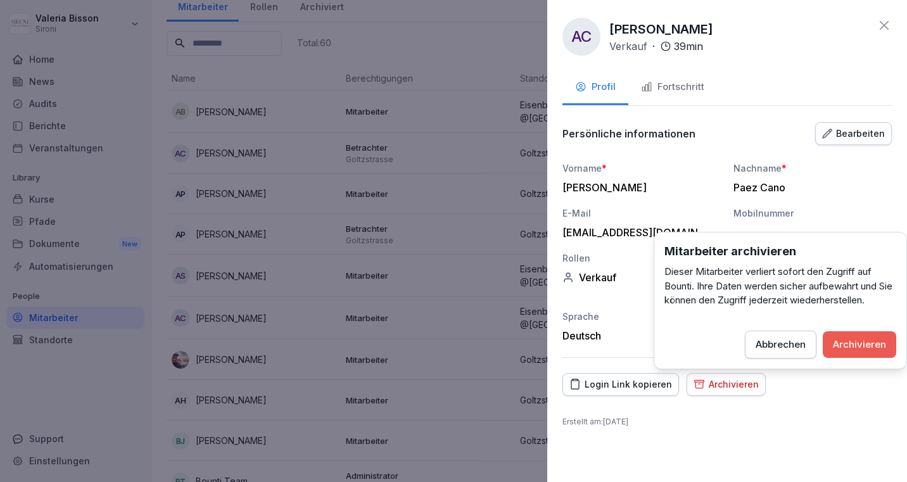 The image size is (907, 482). What do you see at coordinates (810, 188) in the screenshot?
I see `div: Paez Cano` at bounding box center [810, 188].